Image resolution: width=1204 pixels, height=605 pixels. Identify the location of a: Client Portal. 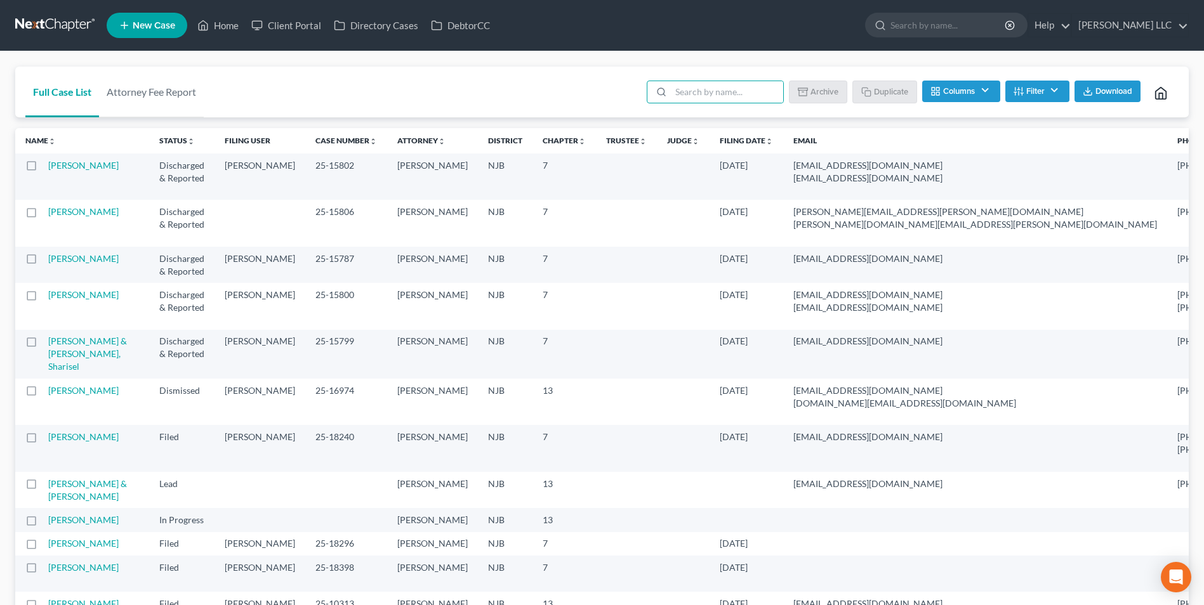
(286, 25).